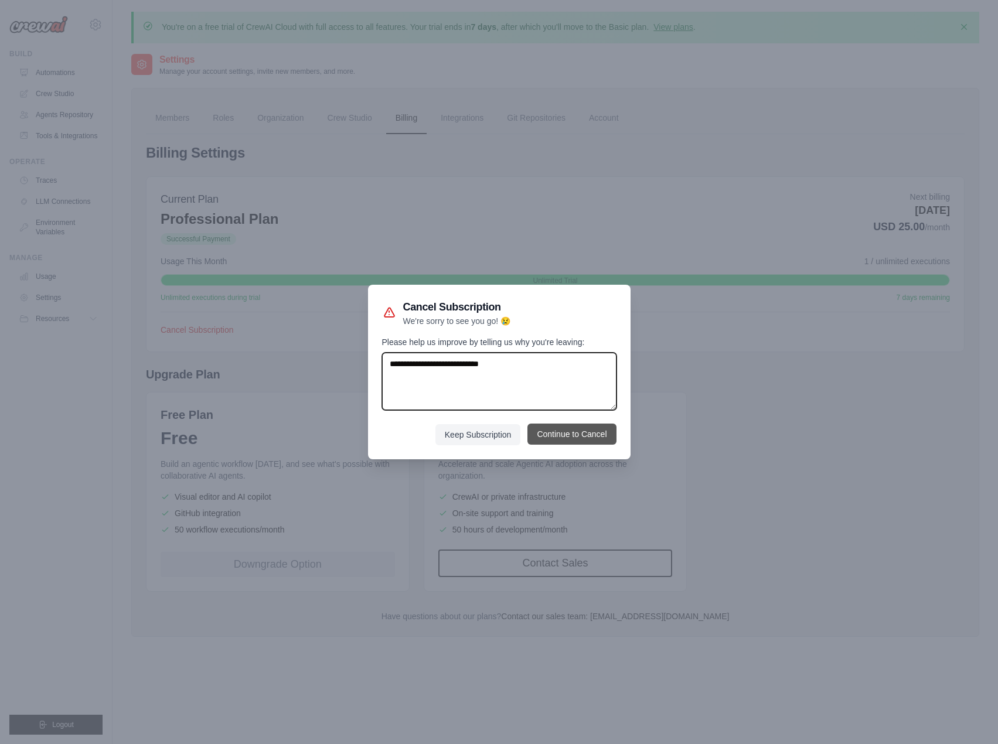 This screenshot has width=998, height=744. I want to click on p: We're sorry to see you go! 😢, so click(457, 321).